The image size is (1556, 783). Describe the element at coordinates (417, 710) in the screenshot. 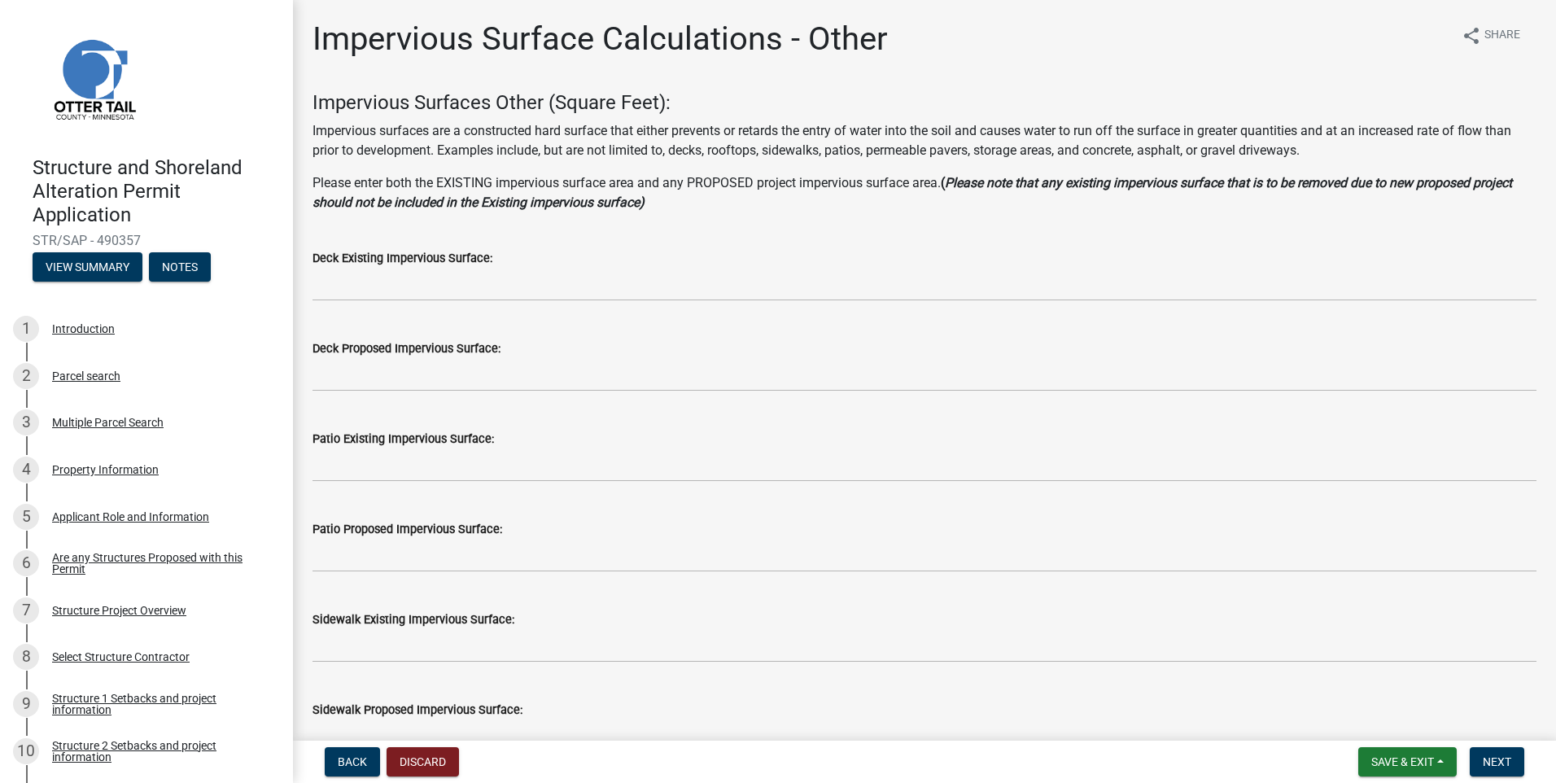

I see `label: Sidewalk Proposed Impervious Surface:` at that location.